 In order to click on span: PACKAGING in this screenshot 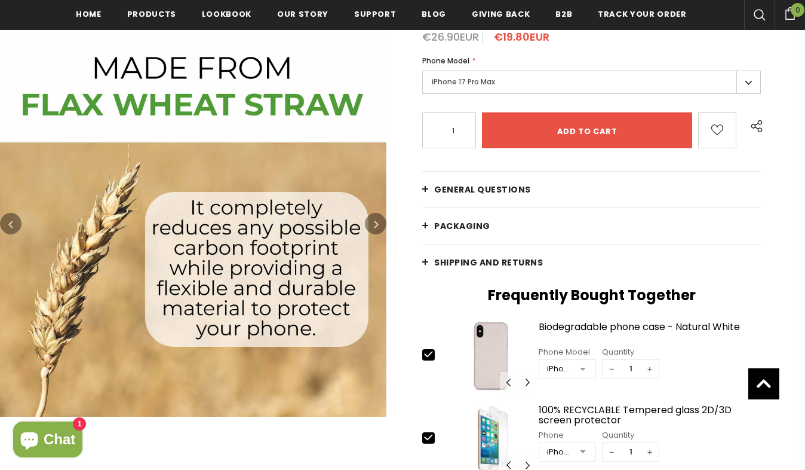, I will do `click(462, 226)`.